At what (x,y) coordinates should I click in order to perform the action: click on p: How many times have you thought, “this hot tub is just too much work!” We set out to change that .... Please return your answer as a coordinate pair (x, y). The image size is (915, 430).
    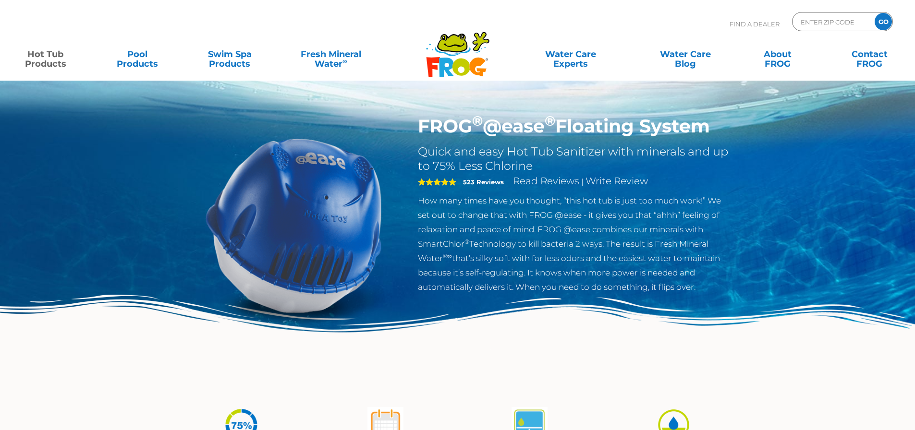
    Looking at the image, I should click on (574, 244).